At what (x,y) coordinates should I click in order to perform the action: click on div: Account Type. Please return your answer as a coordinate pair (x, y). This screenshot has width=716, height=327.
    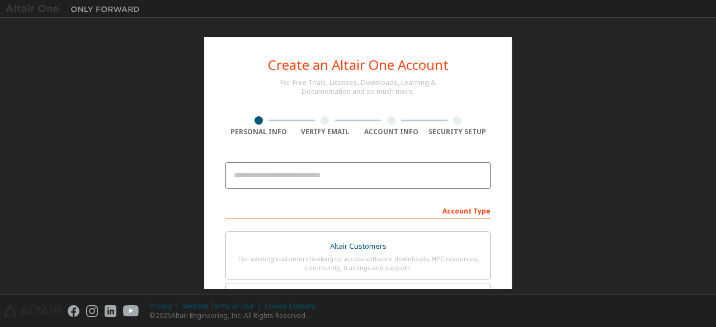
    Looking at the image, I should click on (358, 210).